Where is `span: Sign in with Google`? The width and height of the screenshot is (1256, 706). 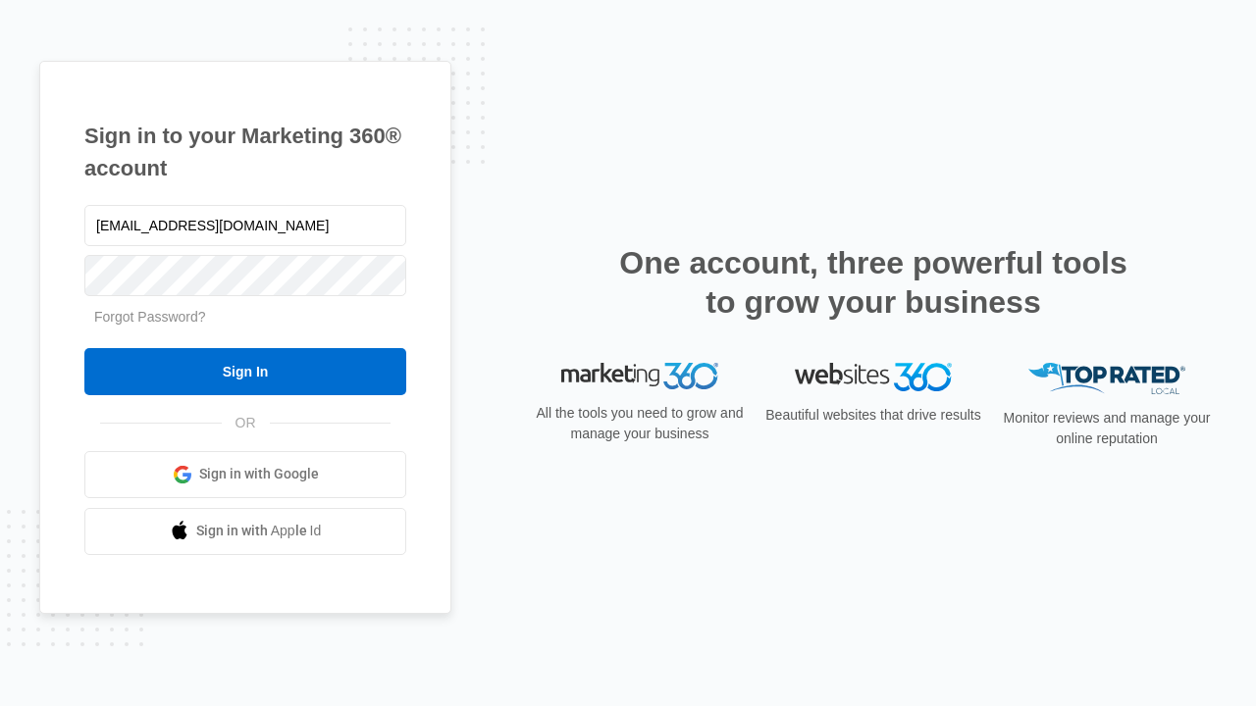
span: Sign in with Google is located at coordinates (259, 474).